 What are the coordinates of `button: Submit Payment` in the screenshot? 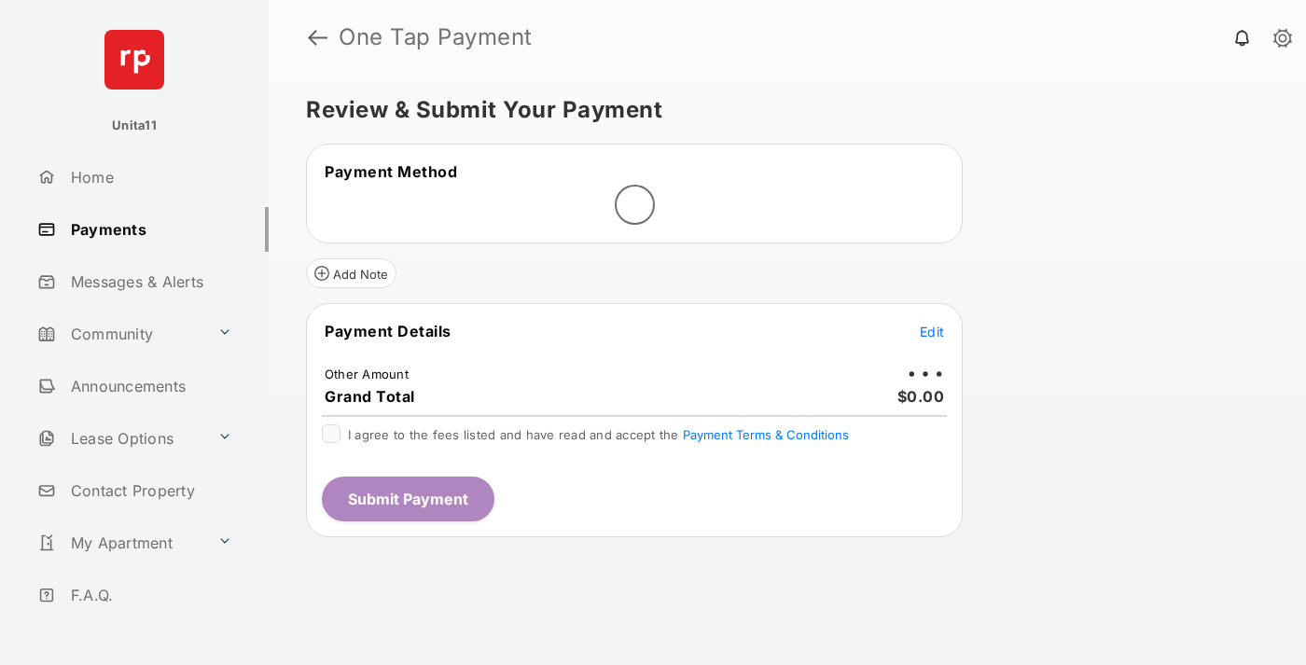 It's located at (408, 499).